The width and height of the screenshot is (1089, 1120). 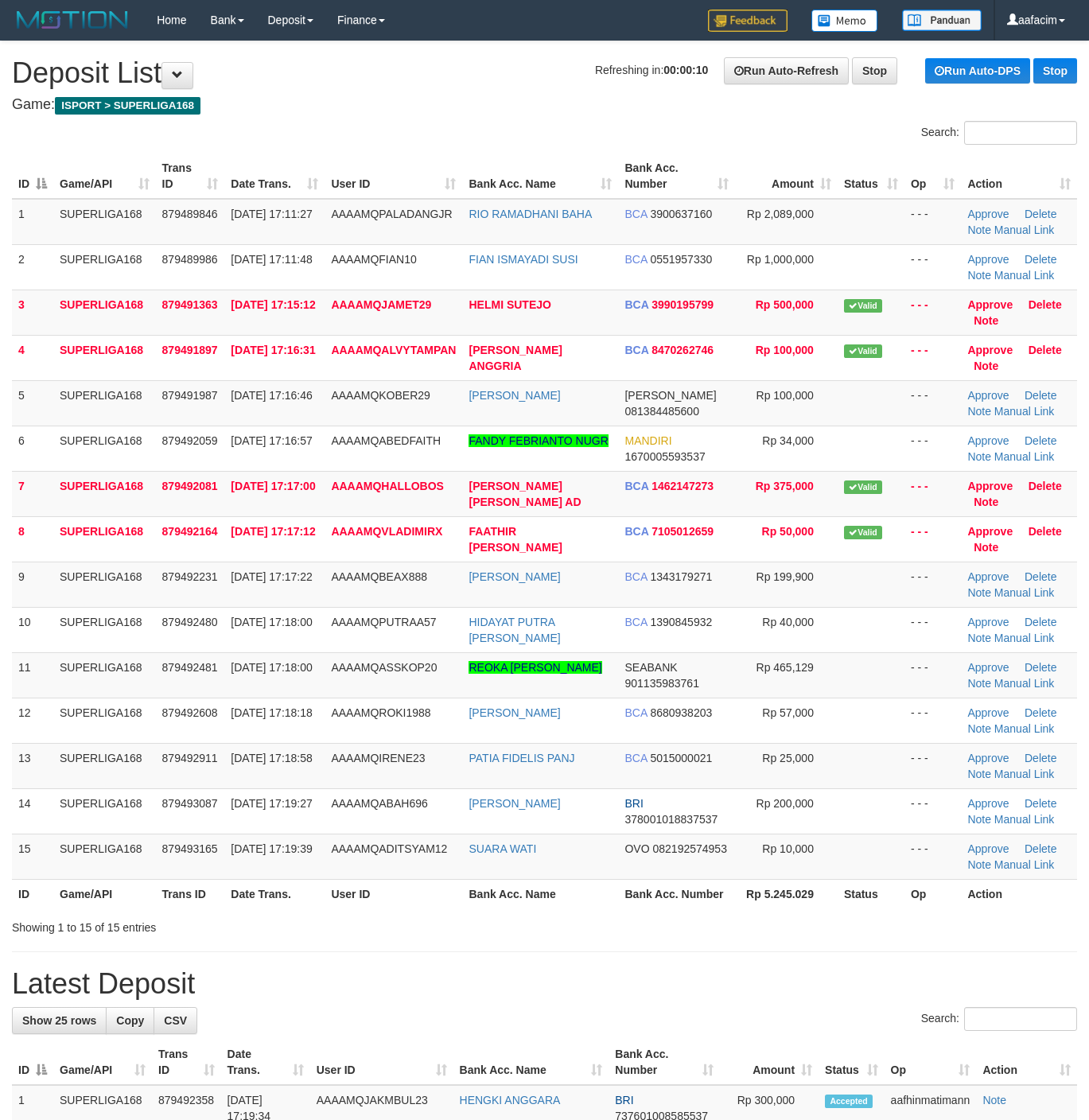 I want to click on h4: Game:, so click(x=544, y=105).